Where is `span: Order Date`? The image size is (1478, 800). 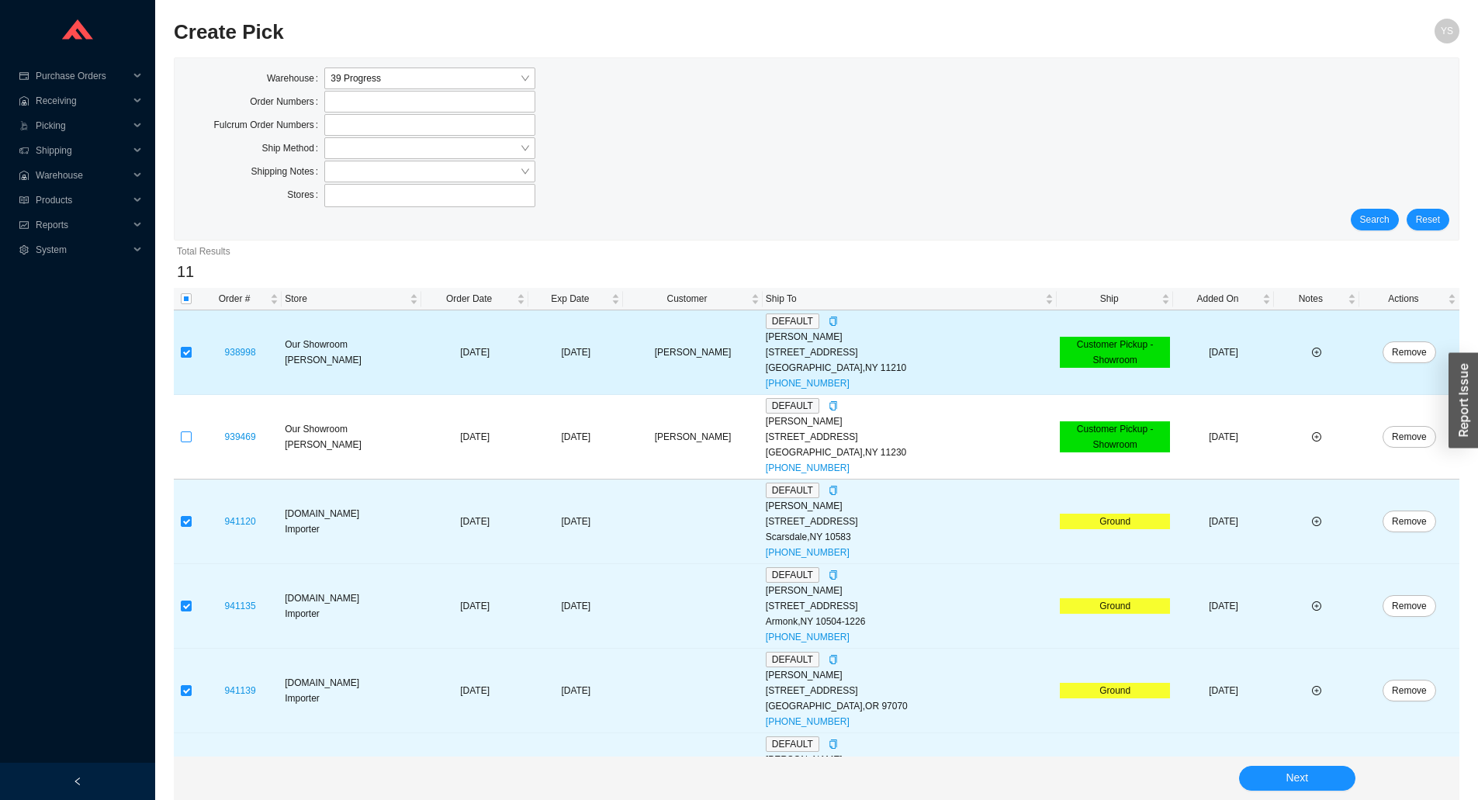
span: Order Date is located at coordinates (469, 299).